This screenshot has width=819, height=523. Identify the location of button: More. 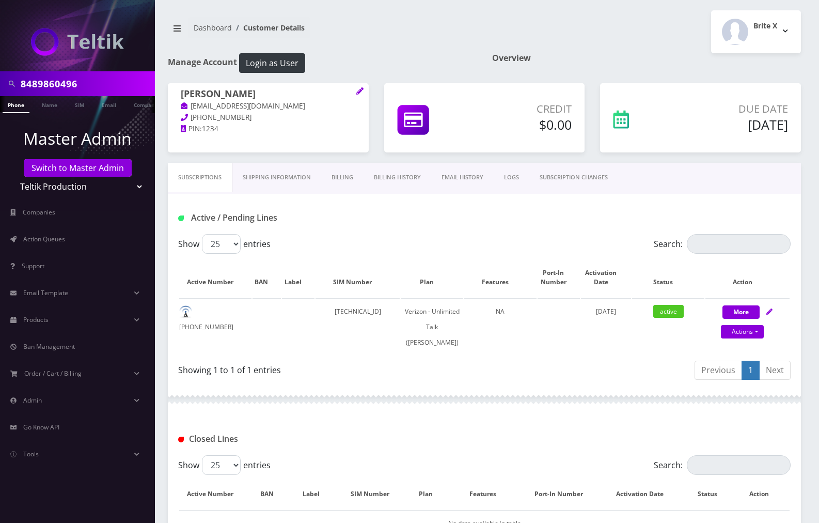
(741, 312).